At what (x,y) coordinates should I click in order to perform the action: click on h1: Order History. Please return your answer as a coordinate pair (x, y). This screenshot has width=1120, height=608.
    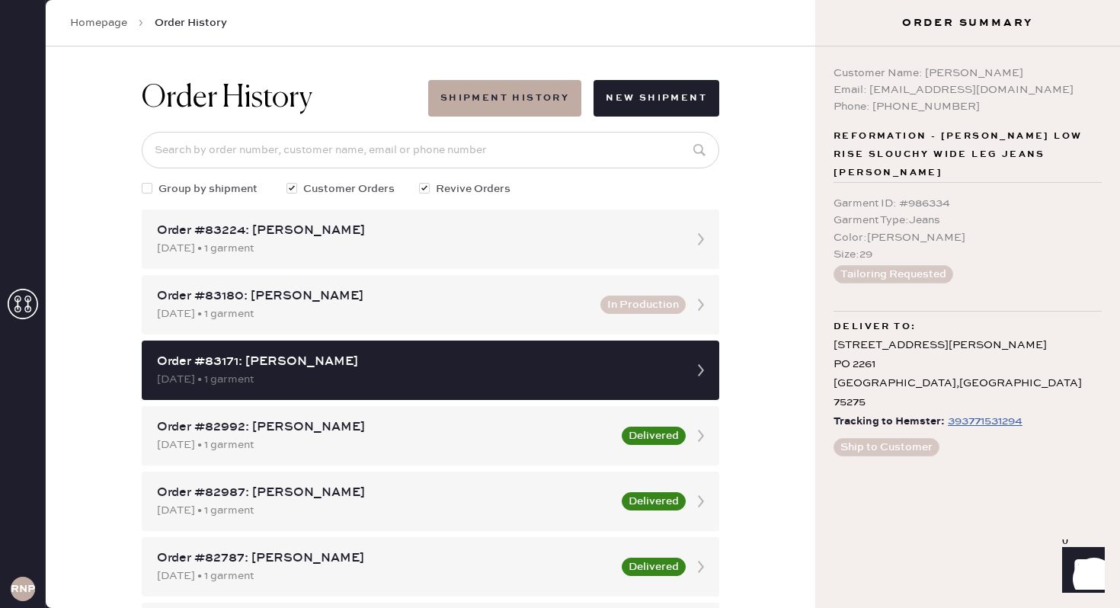
    Looking at the image, I should click on (227, 98).